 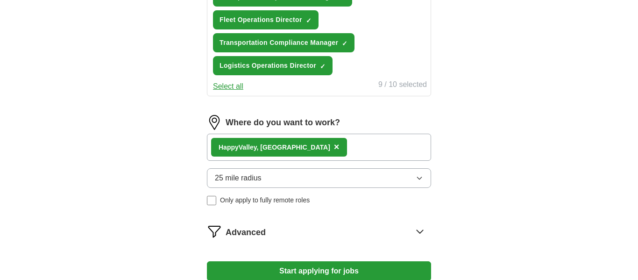 I want to click on button: 25 mile radius, so click(x=319, y=178).